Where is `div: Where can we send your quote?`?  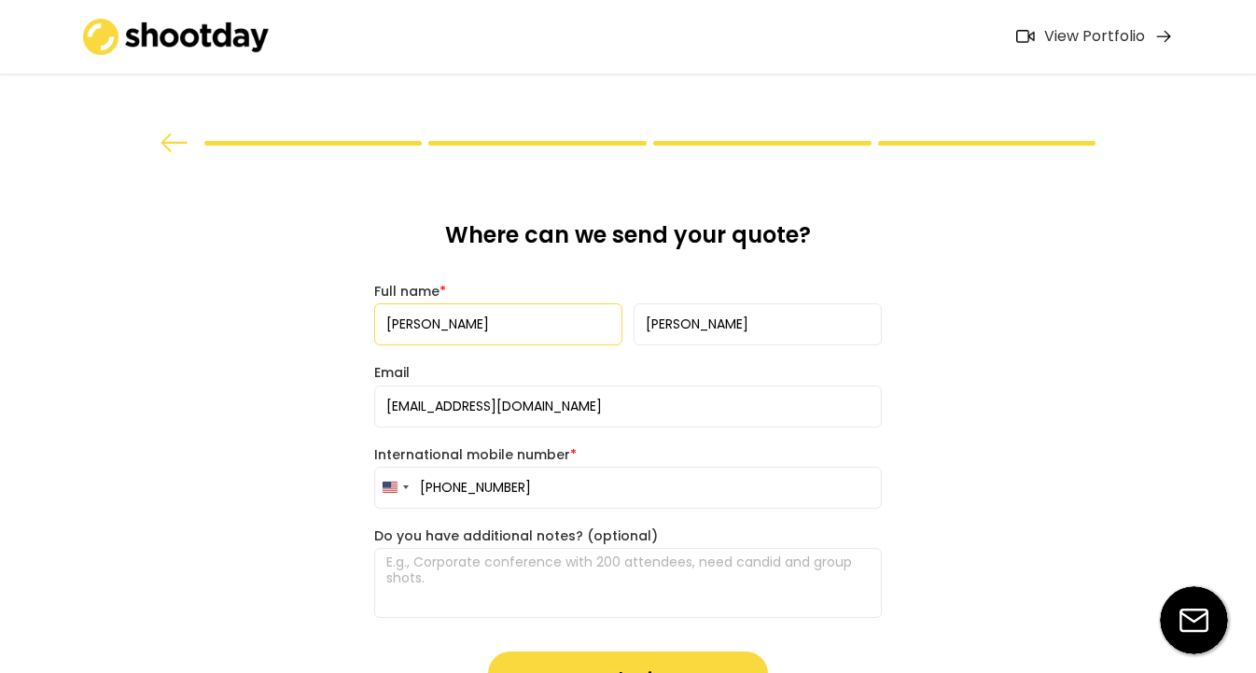
div: Where can we send your quote? is located at coordinates (628, 242).